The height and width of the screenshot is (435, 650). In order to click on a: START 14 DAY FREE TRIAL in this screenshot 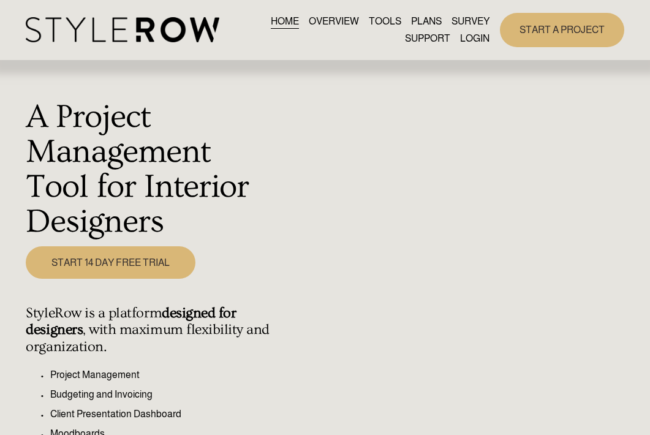, I will do `click(110, 262)`.